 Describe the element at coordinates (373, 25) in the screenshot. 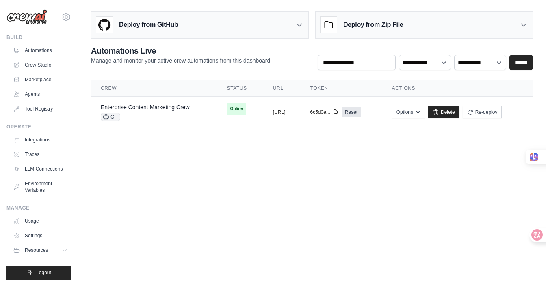

I see `h3: Deploy from Zip File` at that location.